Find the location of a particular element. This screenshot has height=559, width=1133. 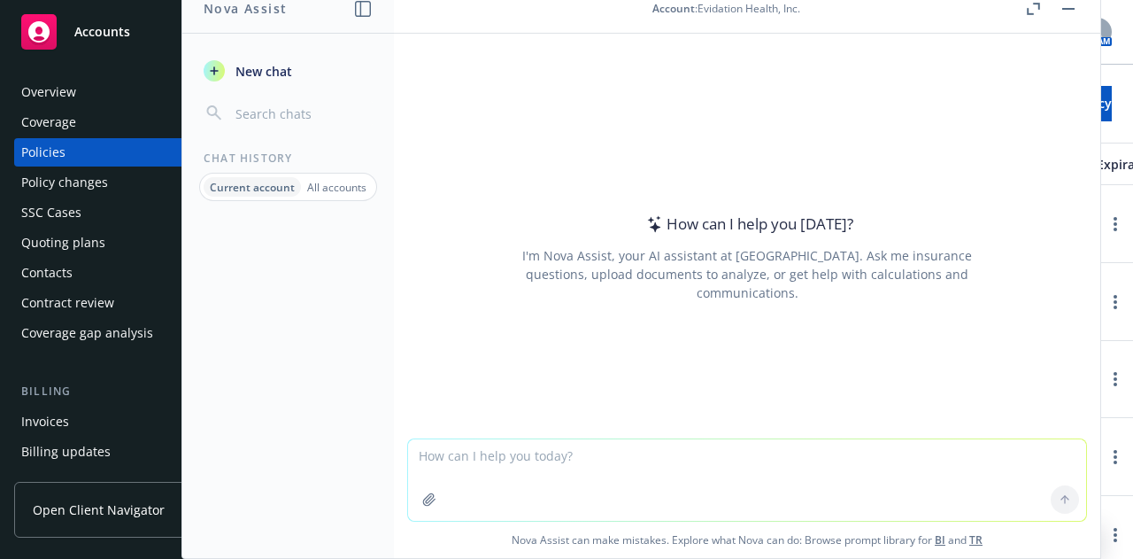

a: Overview is located at coordinates (124, 92).